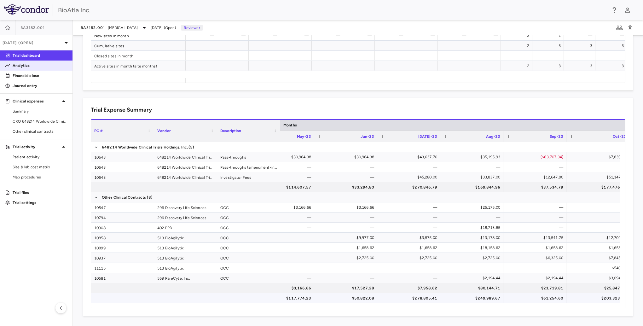 The image size is (643, 326). I want to click on div: $249,989.67, so click(473, 298).